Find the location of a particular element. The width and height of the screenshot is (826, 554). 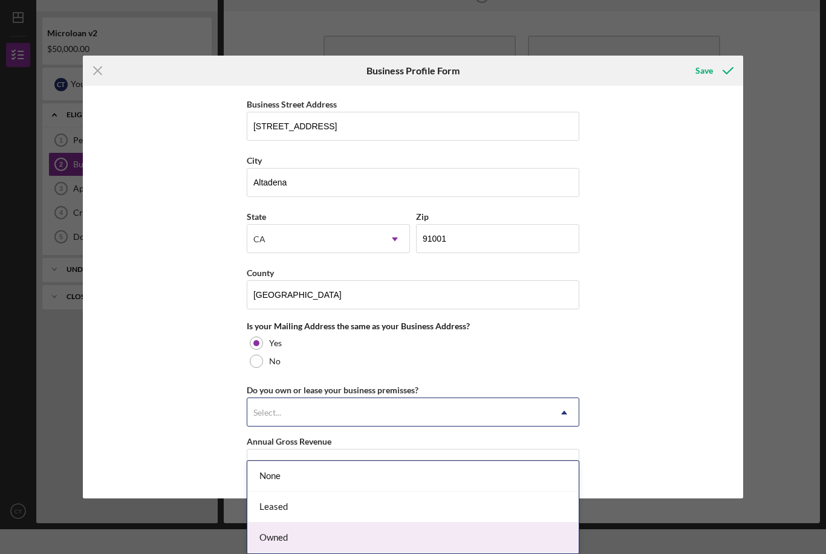

div: Owned is located at coordinates (413, 538).